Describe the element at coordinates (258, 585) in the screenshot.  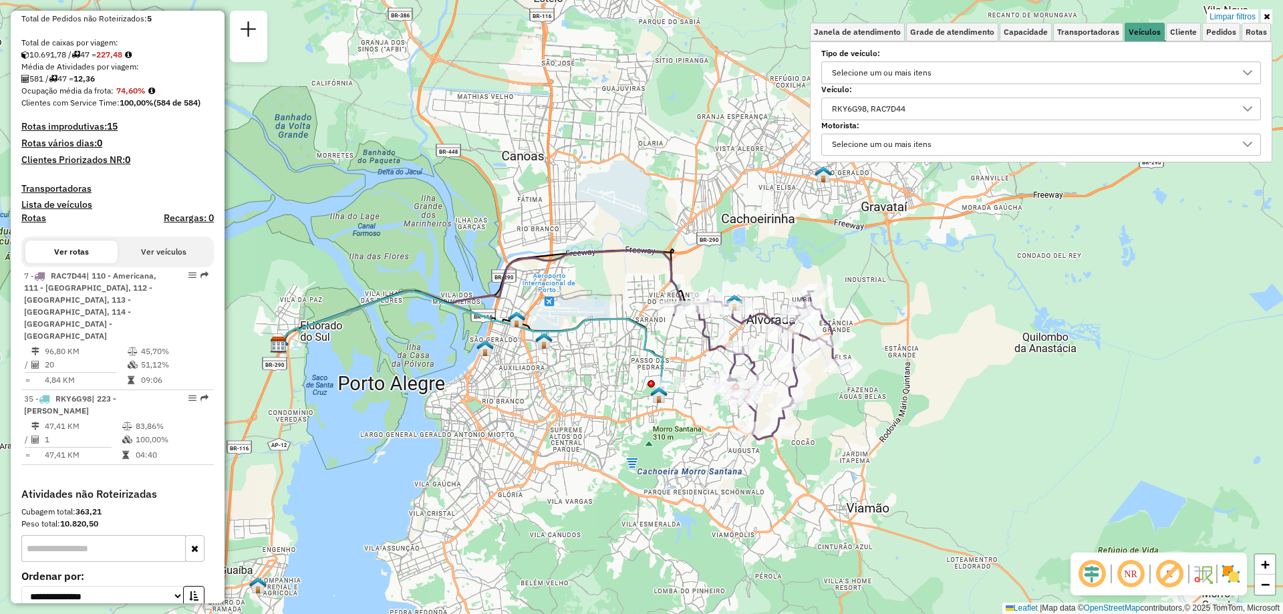
I see `img: Guaíba` at that location.